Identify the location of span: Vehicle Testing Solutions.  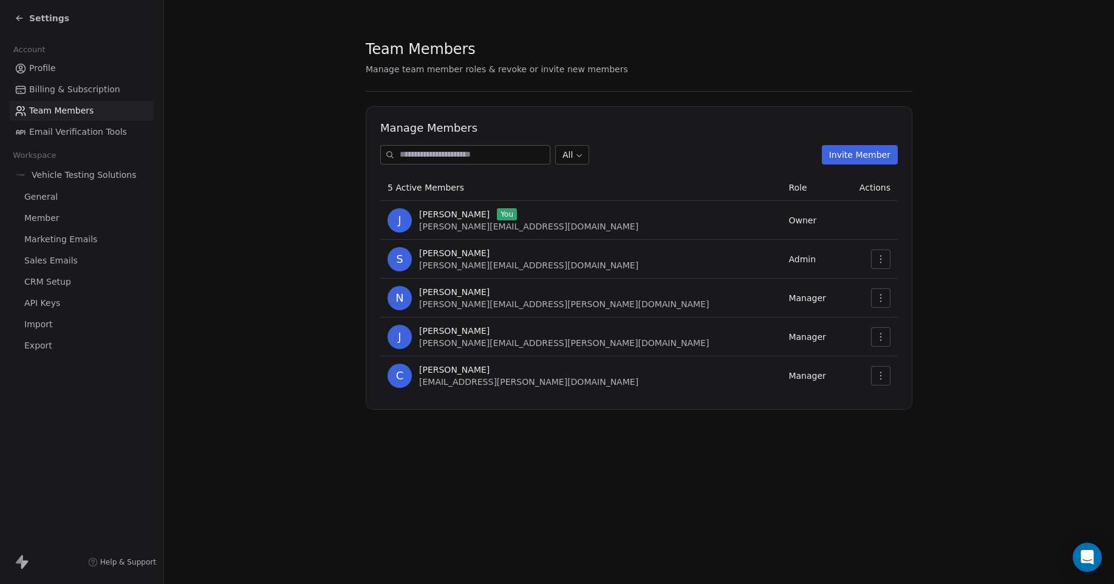
(84, 175).